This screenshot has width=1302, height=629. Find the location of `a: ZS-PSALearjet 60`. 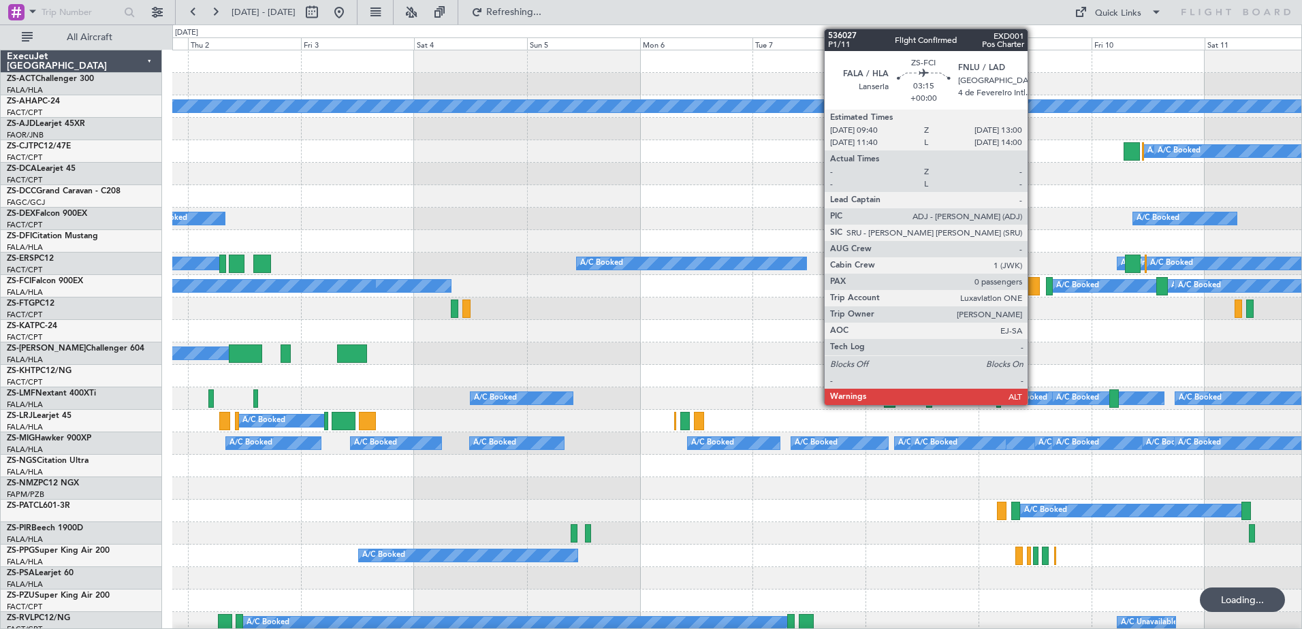

a: ZS-PSALearjet 60 is located at coordinates (40, 573).